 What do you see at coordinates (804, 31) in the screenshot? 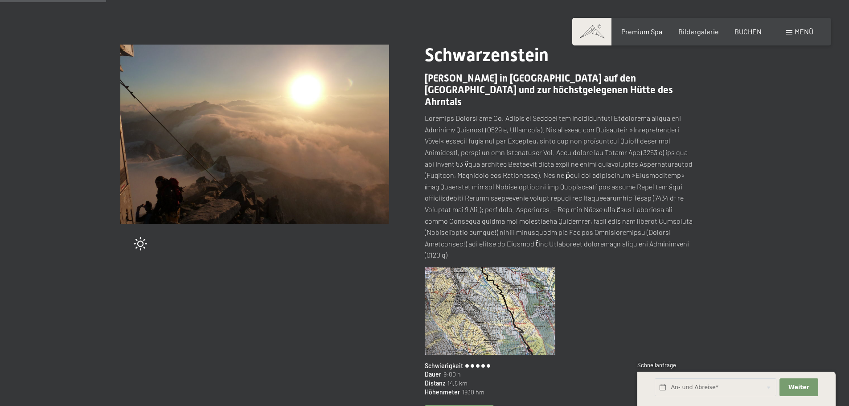
I see `span: Menü` at bounding box center [804, 31].